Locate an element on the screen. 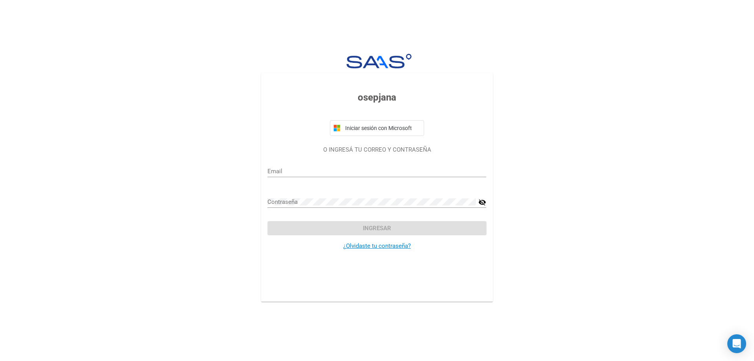 Image resolution: width=754 pixels, height=361 pixels. div: Open Intercom Messenger is located at coordinates (736, 343).